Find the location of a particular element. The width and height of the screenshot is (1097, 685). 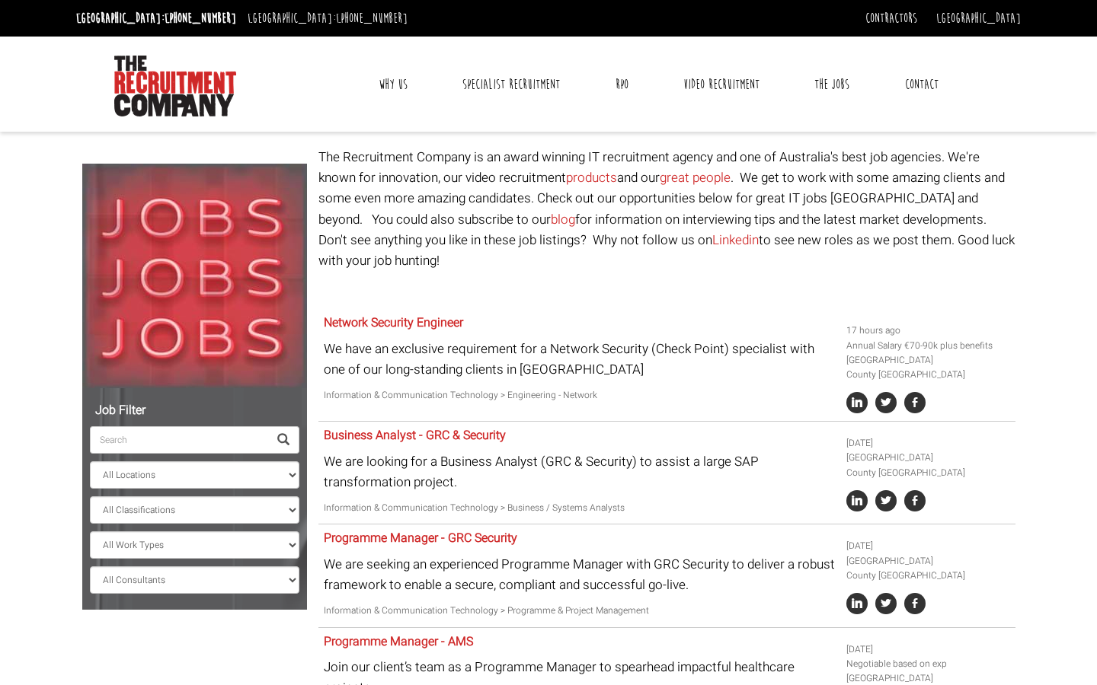

a: Contact is located at coordinates (921, 85).